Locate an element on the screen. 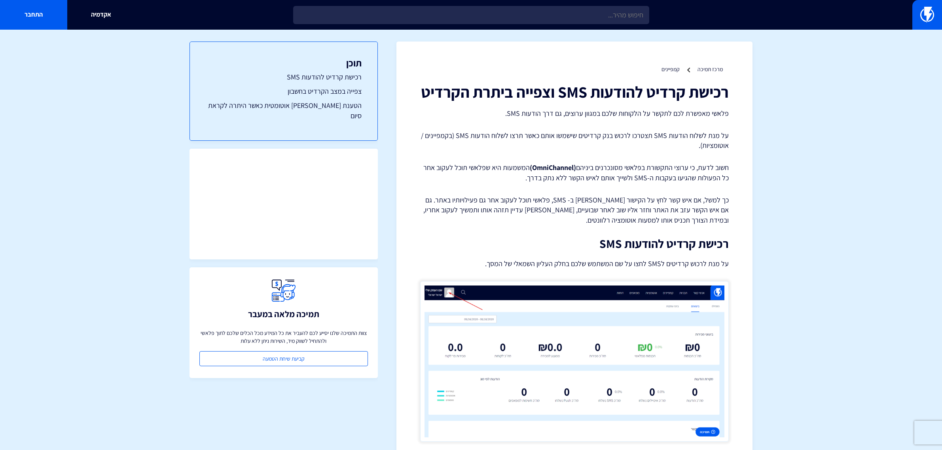 This screenshot has width=942, height=450. h1: רכישת קרדיט להודעות SMS וצפייה ביתרת הקרדיט is located at coordinates (574, 92).